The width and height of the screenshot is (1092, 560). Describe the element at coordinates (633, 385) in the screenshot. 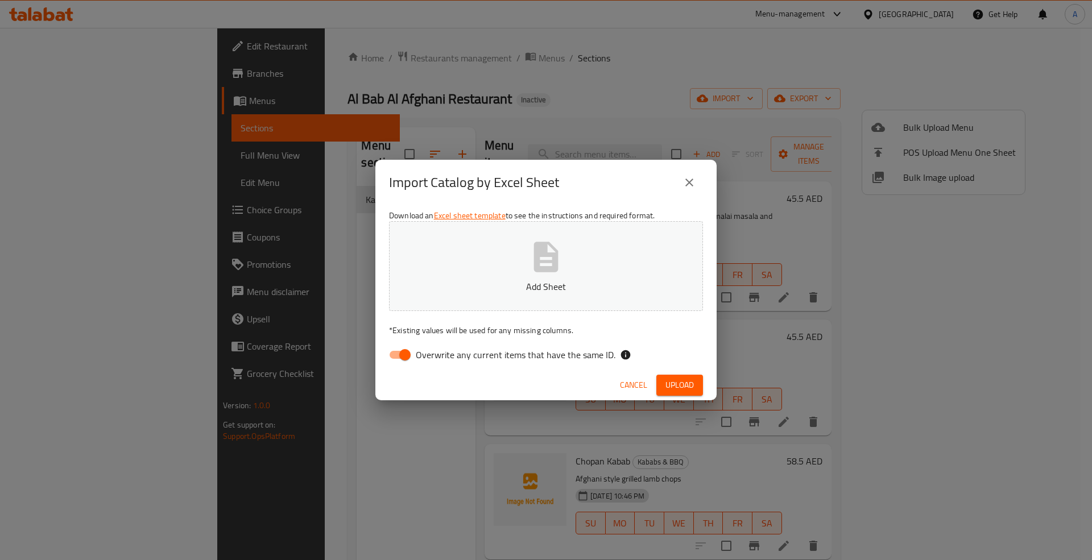

I see `span: Cancel` at that location.